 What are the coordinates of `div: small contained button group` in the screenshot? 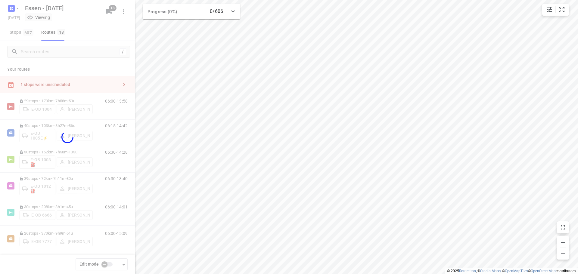 It's located at (555, 10).